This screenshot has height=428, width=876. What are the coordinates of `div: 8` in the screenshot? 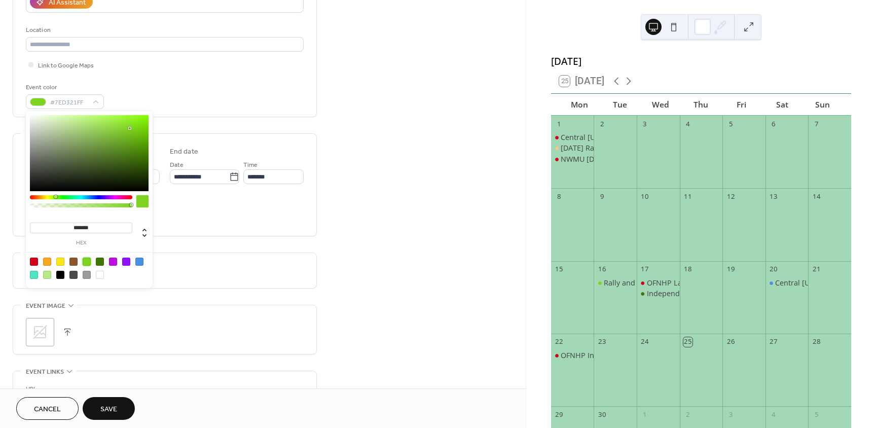 It's located at (559, 197).